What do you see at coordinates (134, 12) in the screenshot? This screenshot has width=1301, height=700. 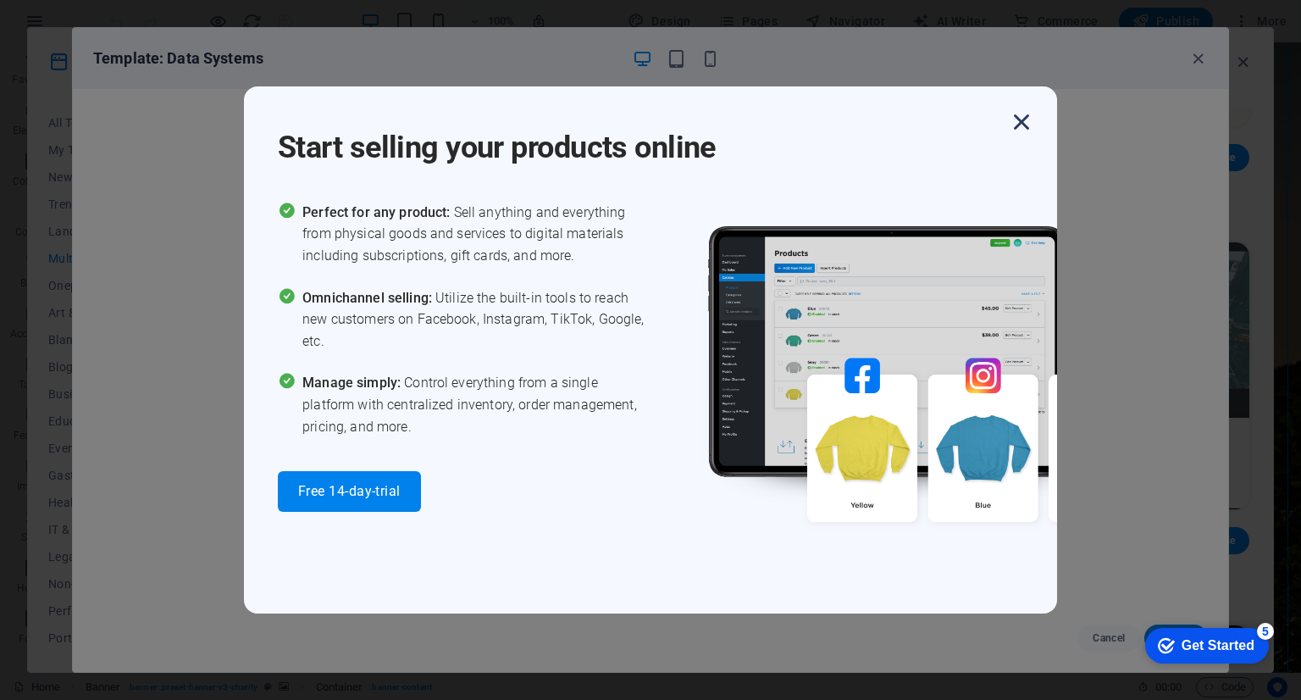 I see `div: 5` at bounding box center [134, 12].